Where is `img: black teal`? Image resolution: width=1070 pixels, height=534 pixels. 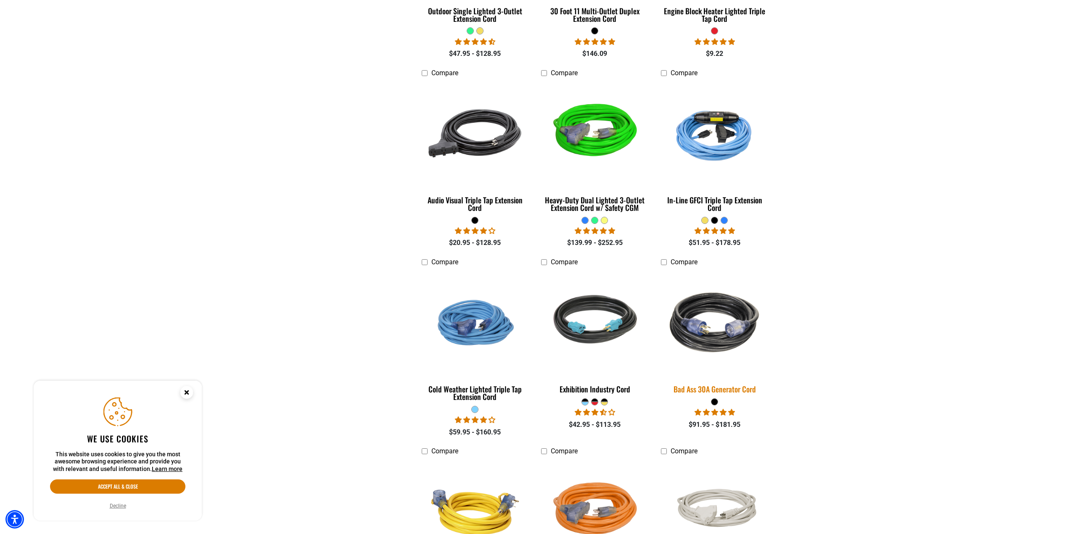 img: black teal is located at coordinates (595, 323).